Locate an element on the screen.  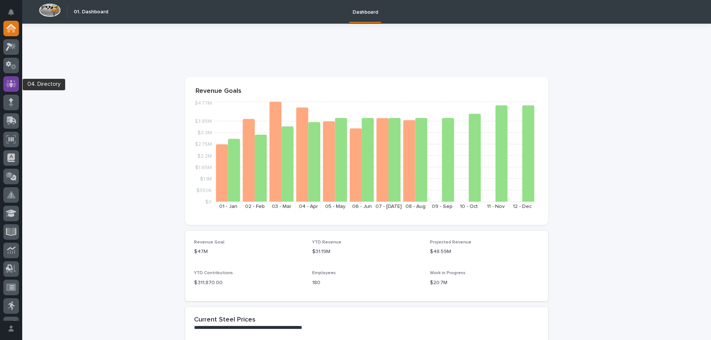
div: Notifications is located at coordinates (14, 15).